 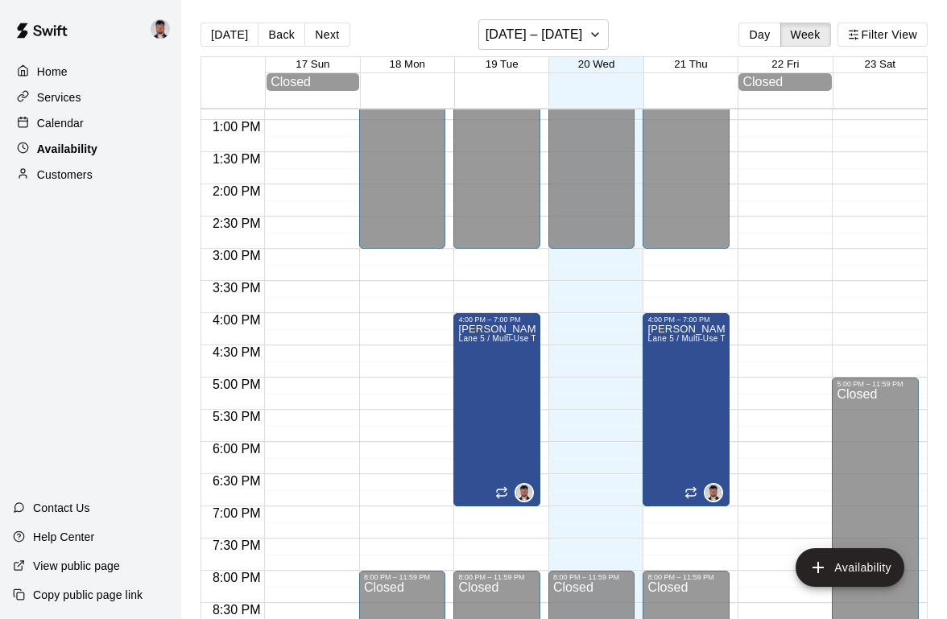 What do you see at coordinates (90, 175) in the screenshot?
I see `a: Customers` at bounding box center [90, 175].